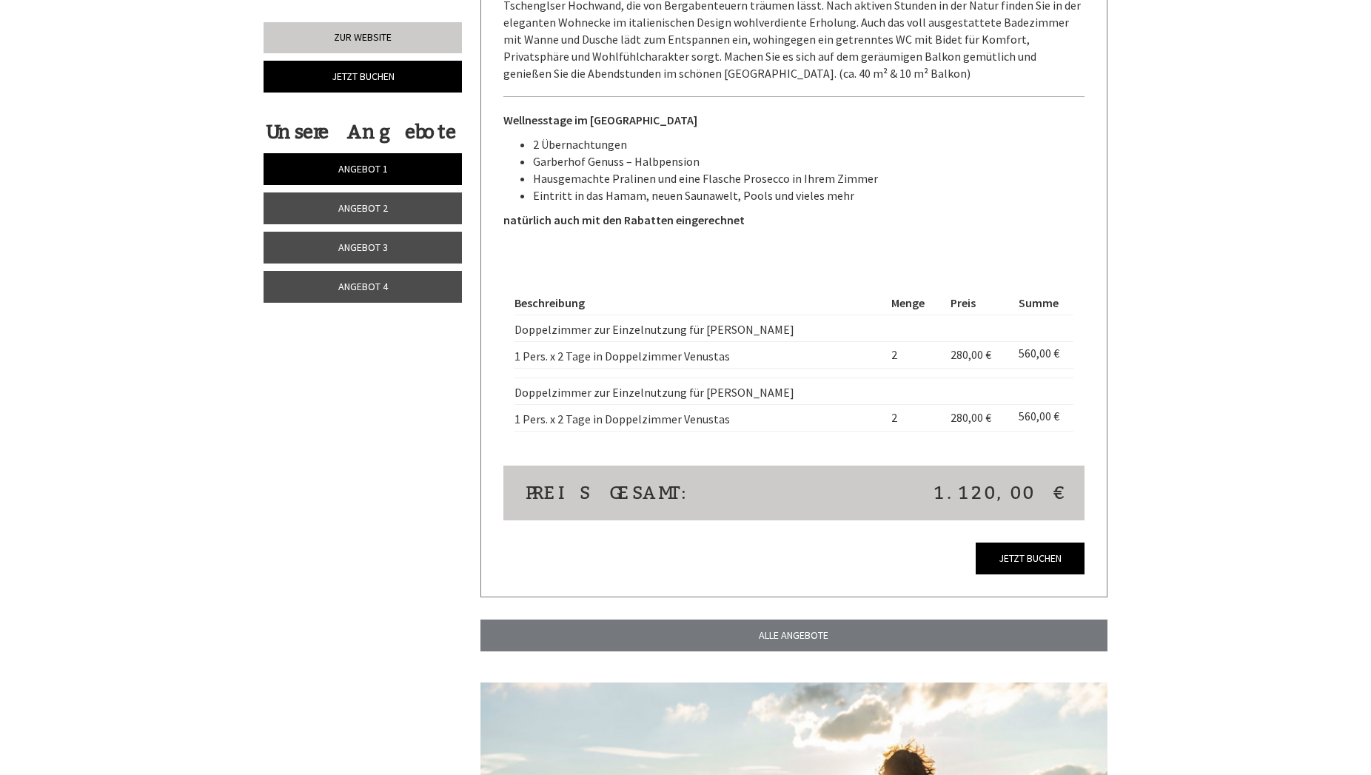  Describe the element at coordinates (363, 208) in the screenshot. I see `span: Angebot 2` at that location.